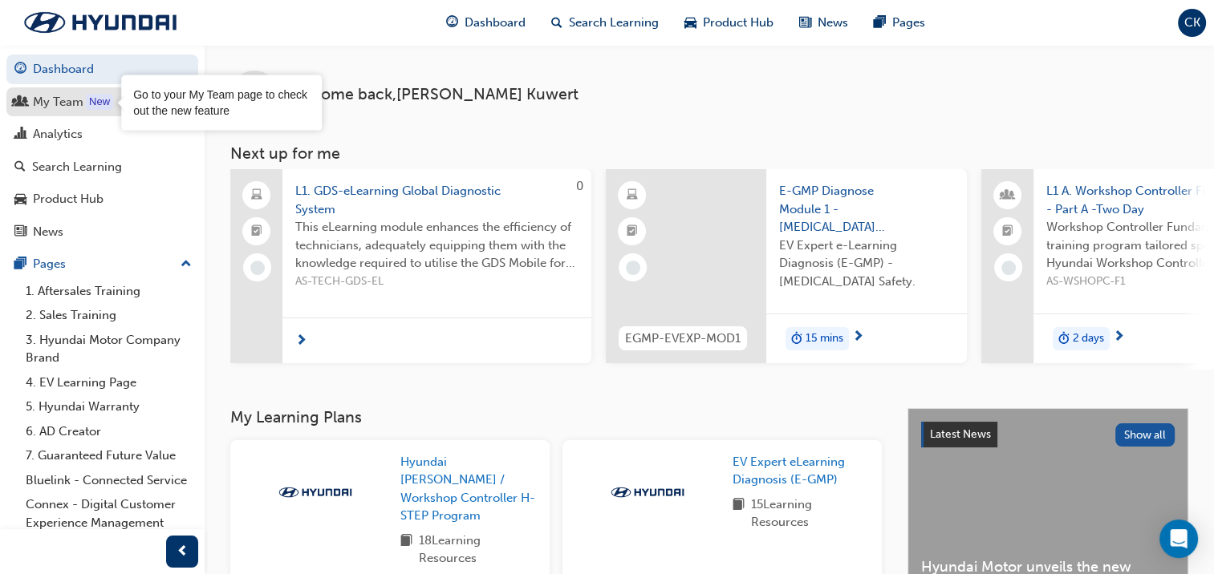 The image size is (1214, 574). What do you see at coordinates (102, 264) in the screenshot?
I see `button: Pages` at bounding box center [102, 264].